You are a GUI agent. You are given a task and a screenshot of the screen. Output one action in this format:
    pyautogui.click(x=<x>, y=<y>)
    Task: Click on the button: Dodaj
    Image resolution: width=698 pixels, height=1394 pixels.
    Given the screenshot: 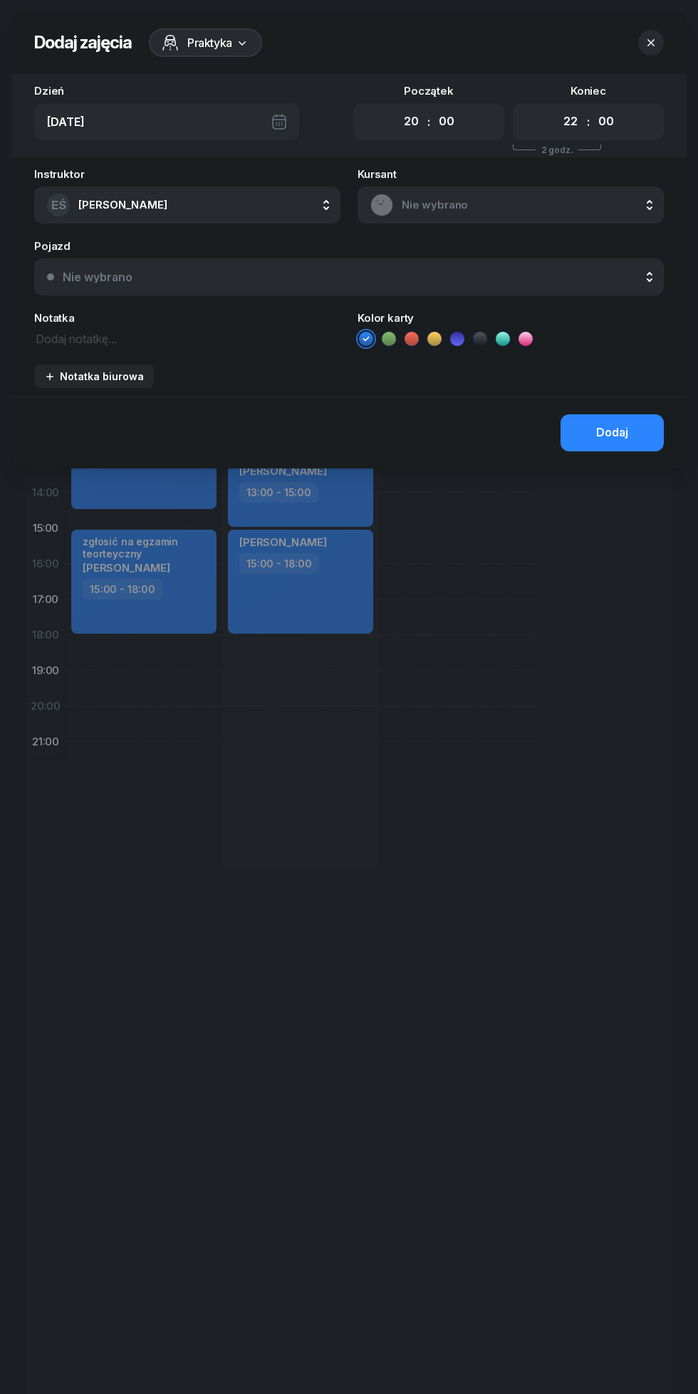 What is the action you would take?
    pyautogui.click(x=612, y=433)
    